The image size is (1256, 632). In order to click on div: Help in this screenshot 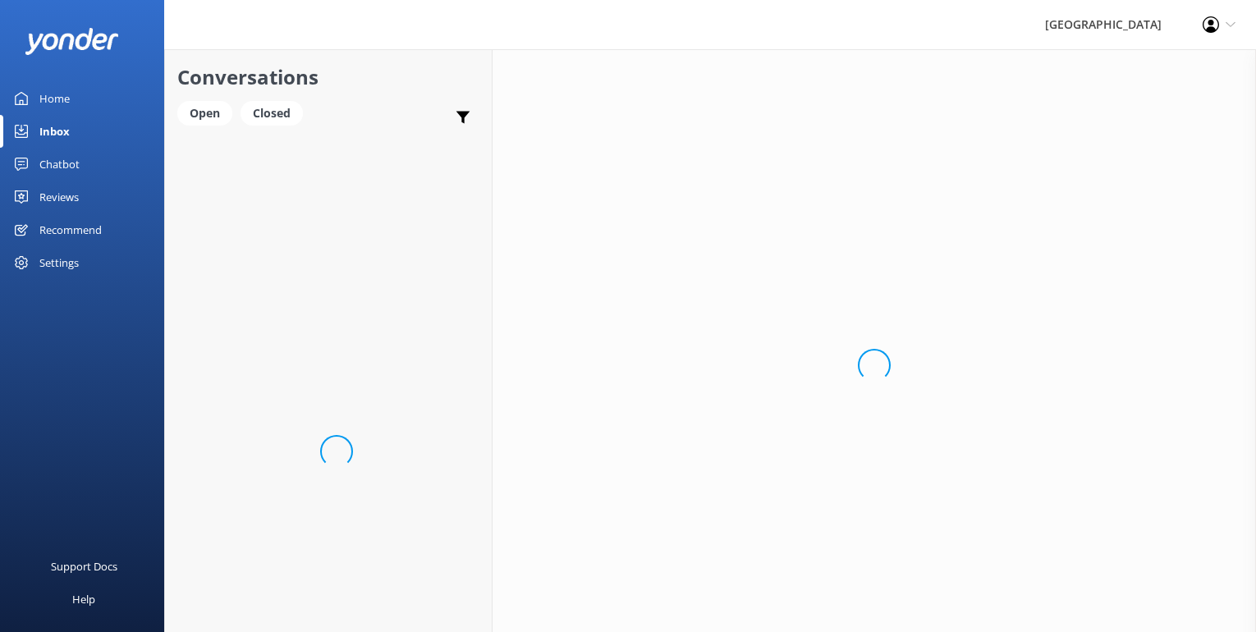, I will do `click(84, 599)`.